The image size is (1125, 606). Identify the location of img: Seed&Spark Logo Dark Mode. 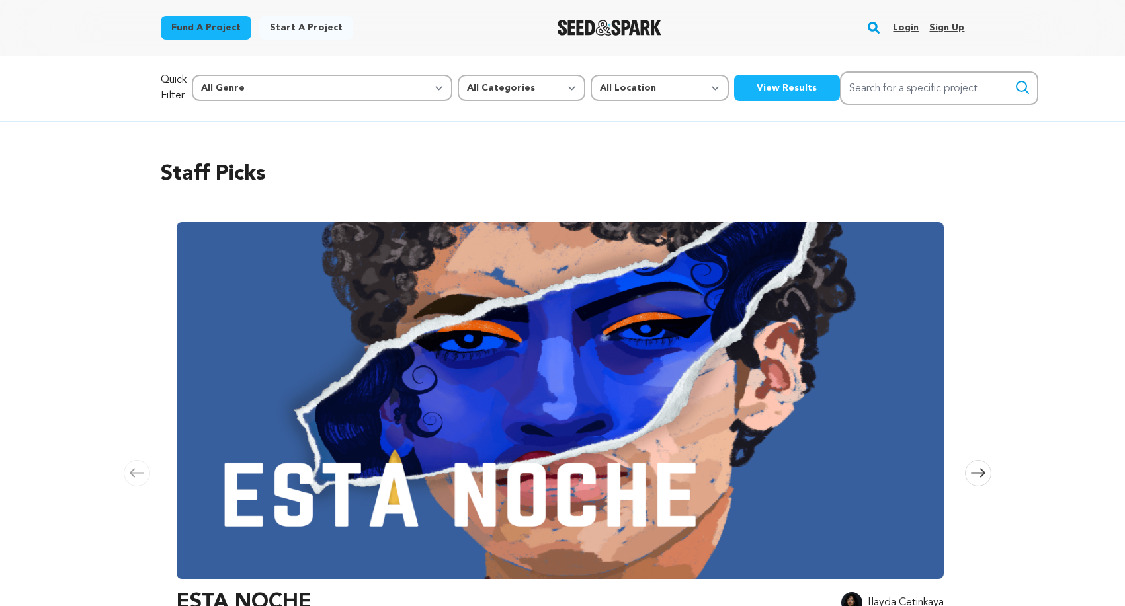
(609, 28).